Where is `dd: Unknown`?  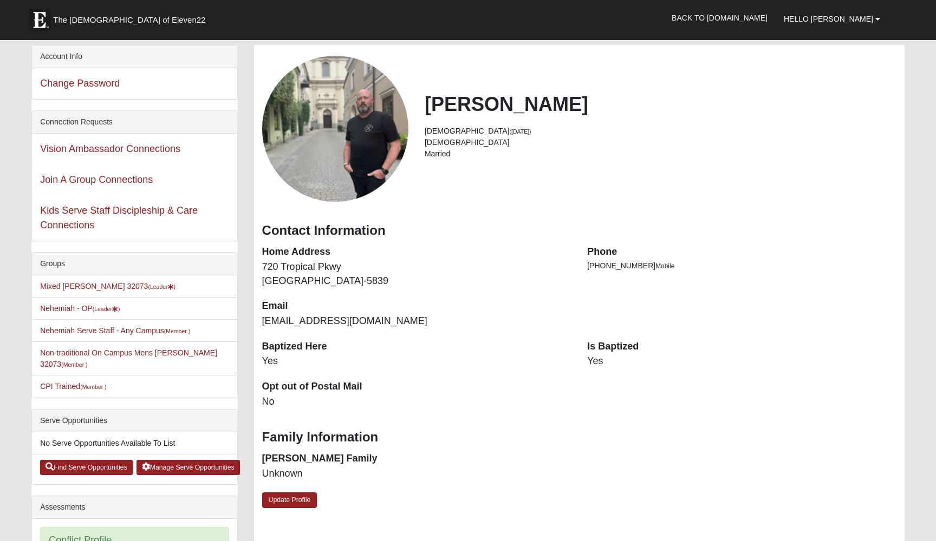
dd: Unknown is located at coordinates (416, 474).